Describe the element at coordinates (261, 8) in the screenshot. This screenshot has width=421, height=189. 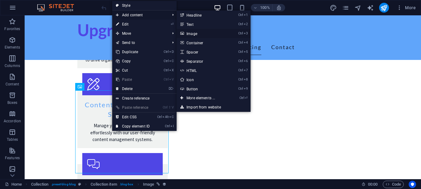
I see `button: 100%` at that location.